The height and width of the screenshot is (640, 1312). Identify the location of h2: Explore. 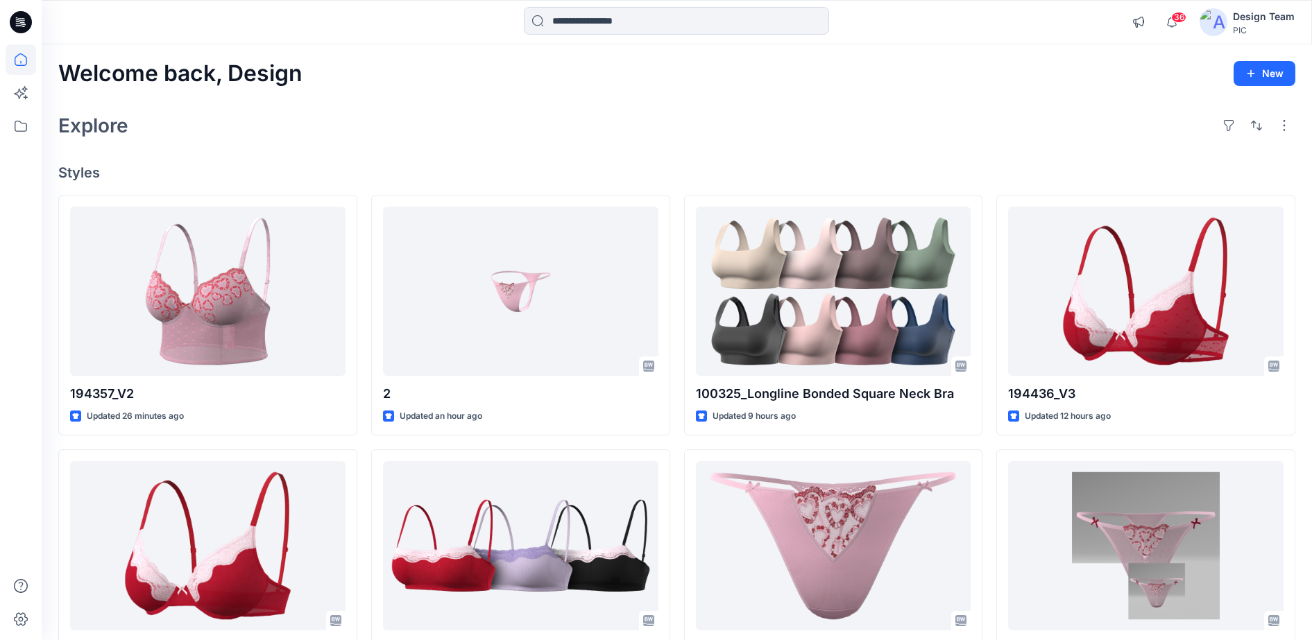
(93, 126).